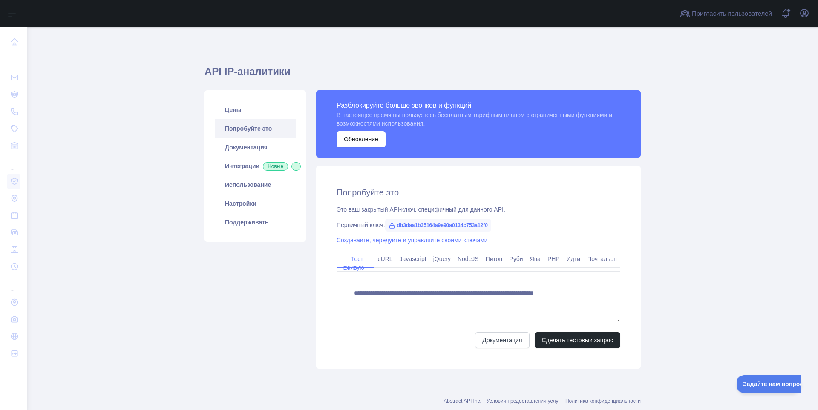 The image size is (818, 410). I want to click on font: API IP-аналитики, so click(247, 71).